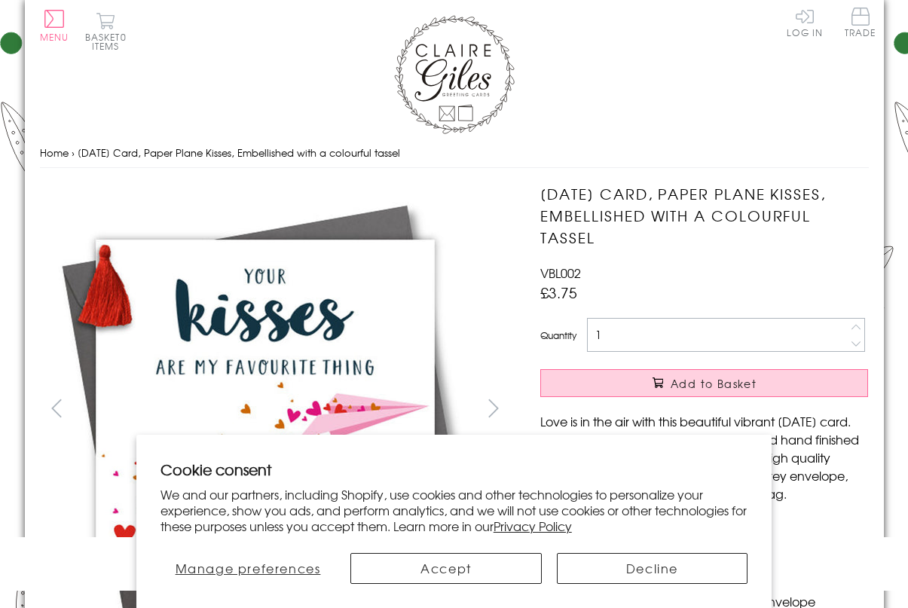  Describe the element at coordinates (454, 153) in the screenshot. I see `nav: breadcrumbs` at that location.